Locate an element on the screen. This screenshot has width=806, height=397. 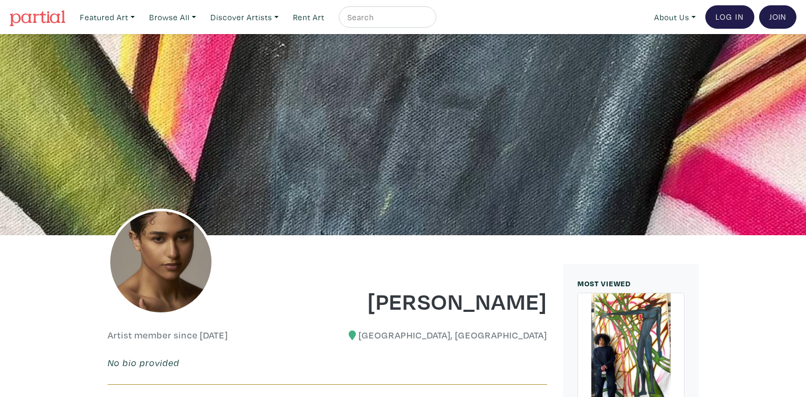
a: Featured Art is located at coordinates (107, 17).